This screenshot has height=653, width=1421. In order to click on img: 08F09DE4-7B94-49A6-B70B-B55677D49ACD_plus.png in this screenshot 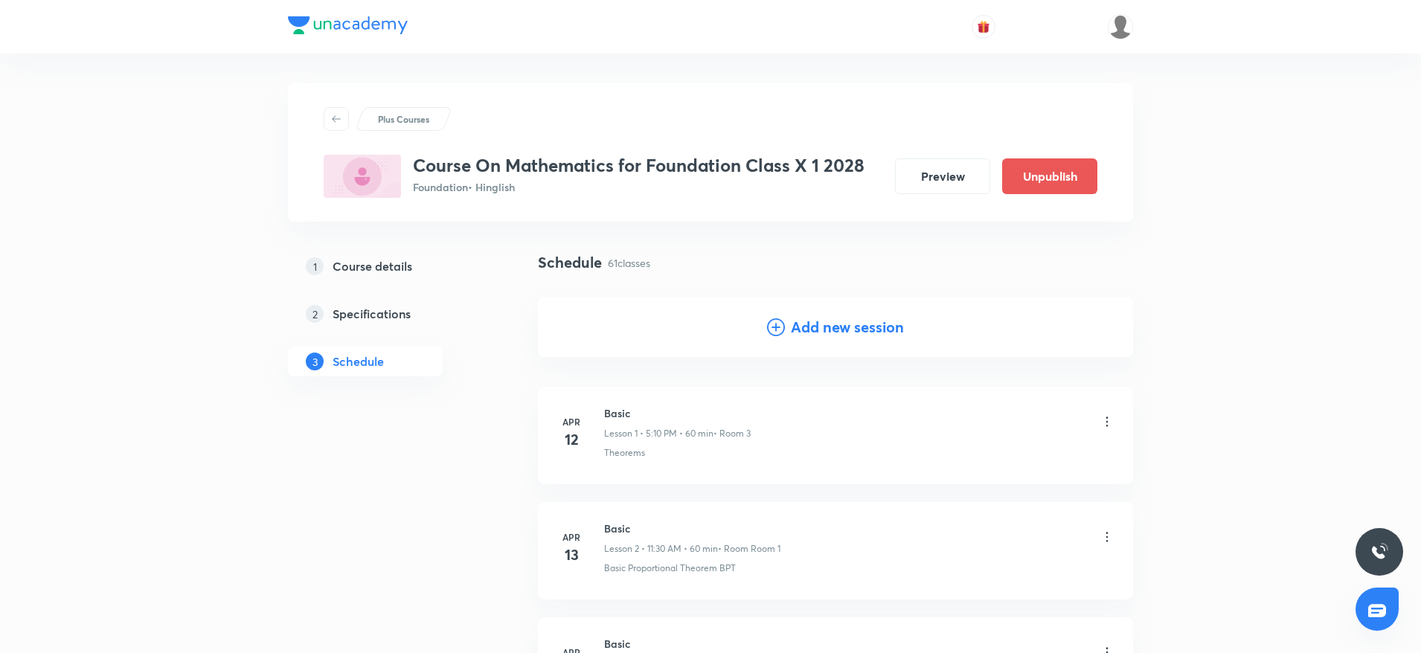, I will do `click(362, 176)`.